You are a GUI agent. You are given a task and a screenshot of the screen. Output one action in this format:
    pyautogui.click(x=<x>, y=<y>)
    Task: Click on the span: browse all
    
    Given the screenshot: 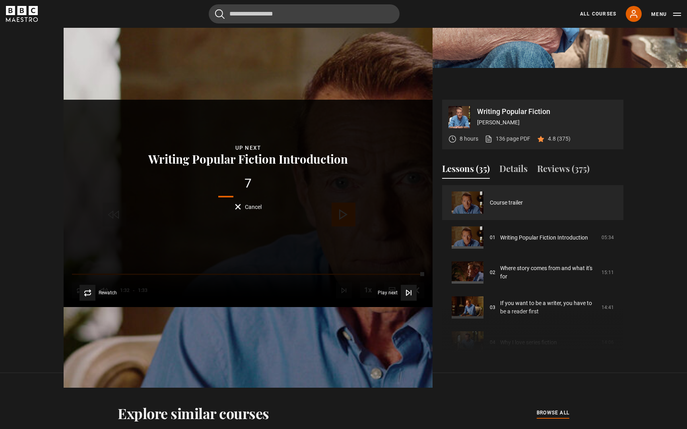 What is the action you would take?
    pyautogui.click(x=553, y=413)
    